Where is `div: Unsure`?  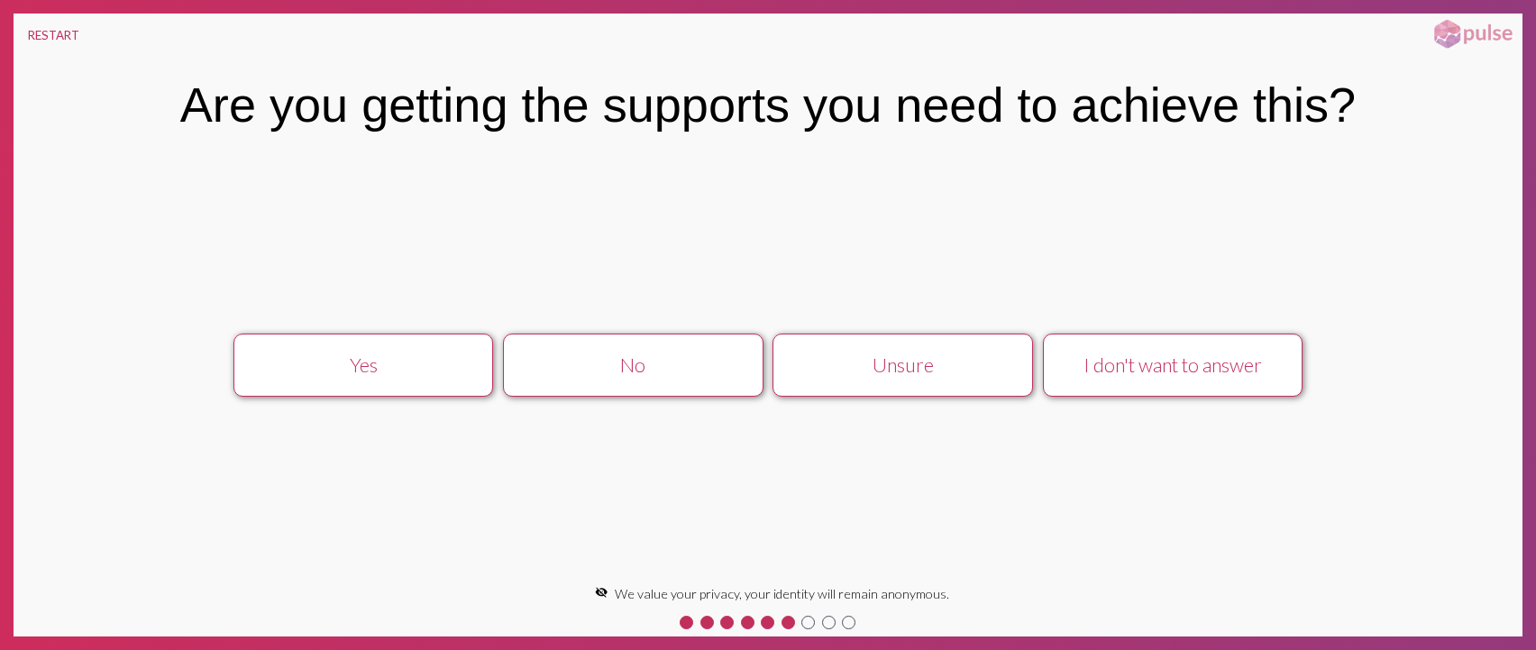
div: Unsure is located at coordinates (903, 365).